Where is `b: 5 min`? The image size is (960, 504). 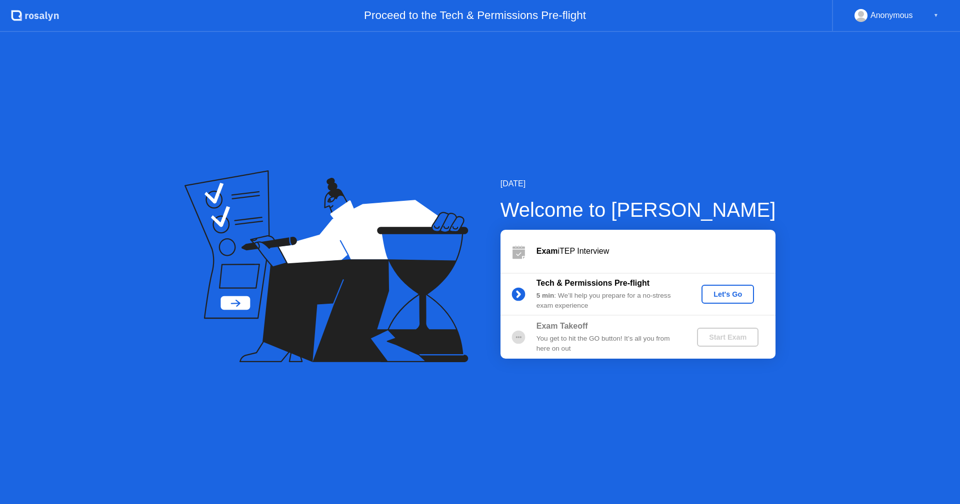 b: 5 min is located at coordinates (545, 295).